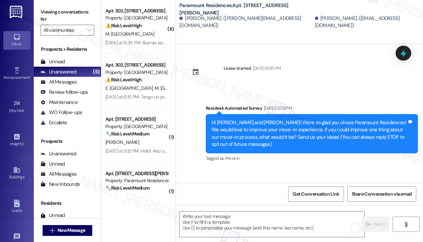  Describe the element at coordinates (375, 224) in the screenshot. I see `button: Send` at that location.